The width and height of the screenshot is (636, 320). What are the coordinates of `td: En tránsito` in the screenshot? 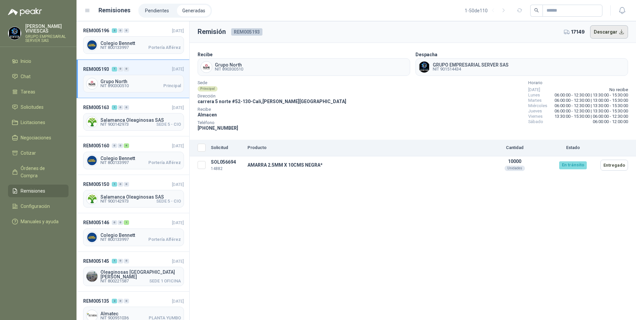 It's located at (573, 165).